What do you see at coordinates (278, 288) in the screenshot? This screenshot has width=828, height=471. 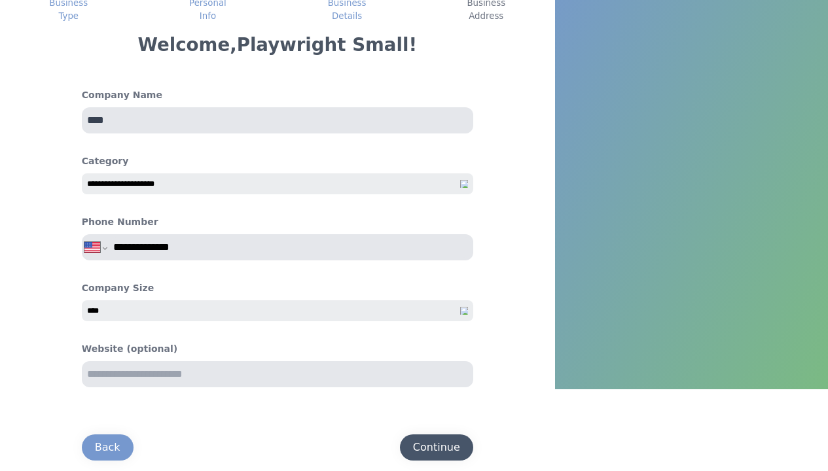 I see `h4: Company Size` at bounding box center [278, 288].